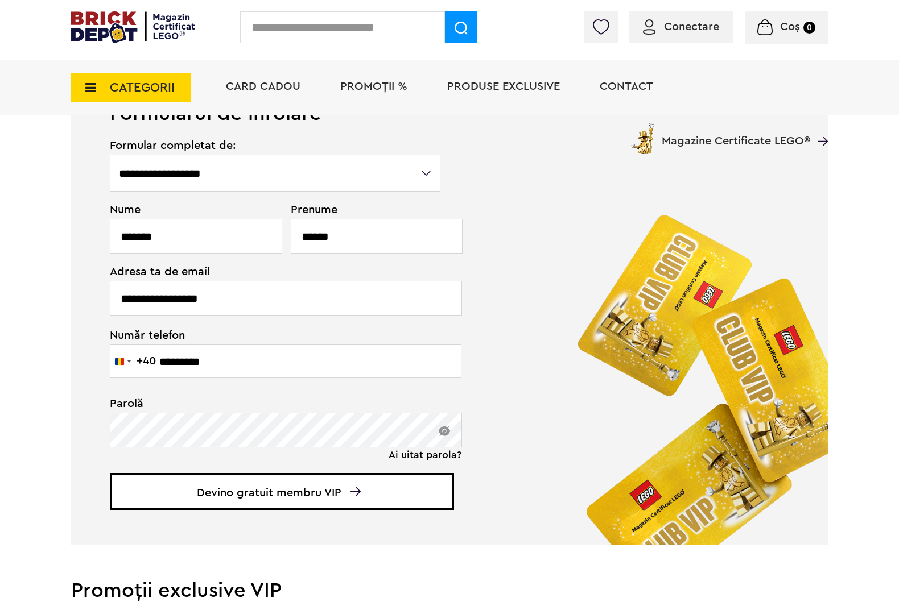 This screenshot has height=606, width=899. I want to click on span: Devino gratuit membru VIP, so click(281, 491).